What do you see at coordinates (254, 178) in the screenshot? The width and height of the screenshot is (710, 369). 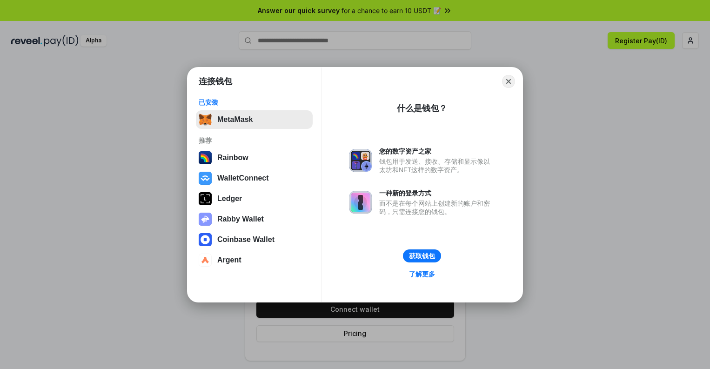 I see `button: WalletConnect` at bounding box center [254, 178].